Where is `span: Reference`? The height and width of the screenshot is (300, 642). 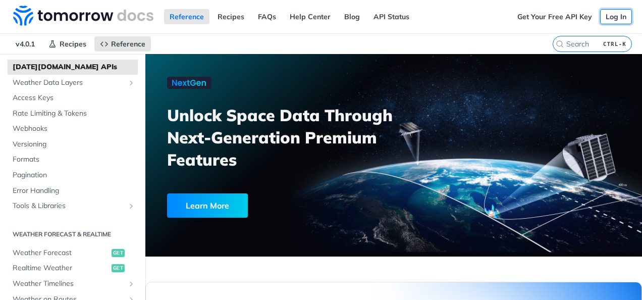 span: Reference is located at coordinates (128, 44).